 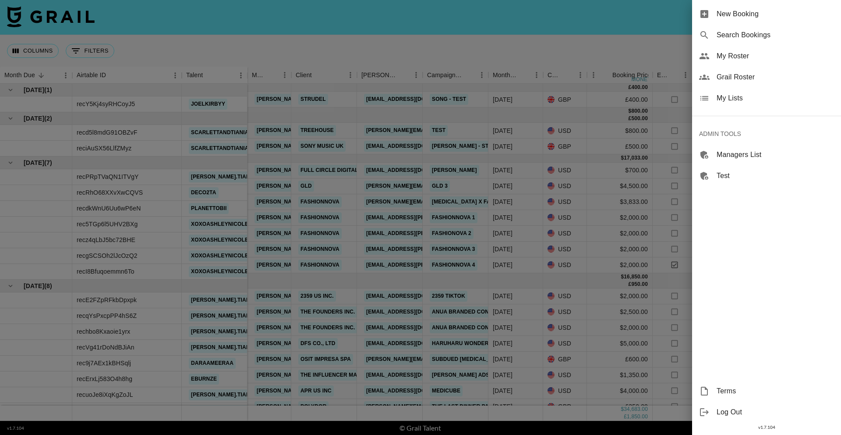 What do you see at coordinates (767, 391) in the screenshot?
I see `div: Terms` at bounding box center [767, 391].